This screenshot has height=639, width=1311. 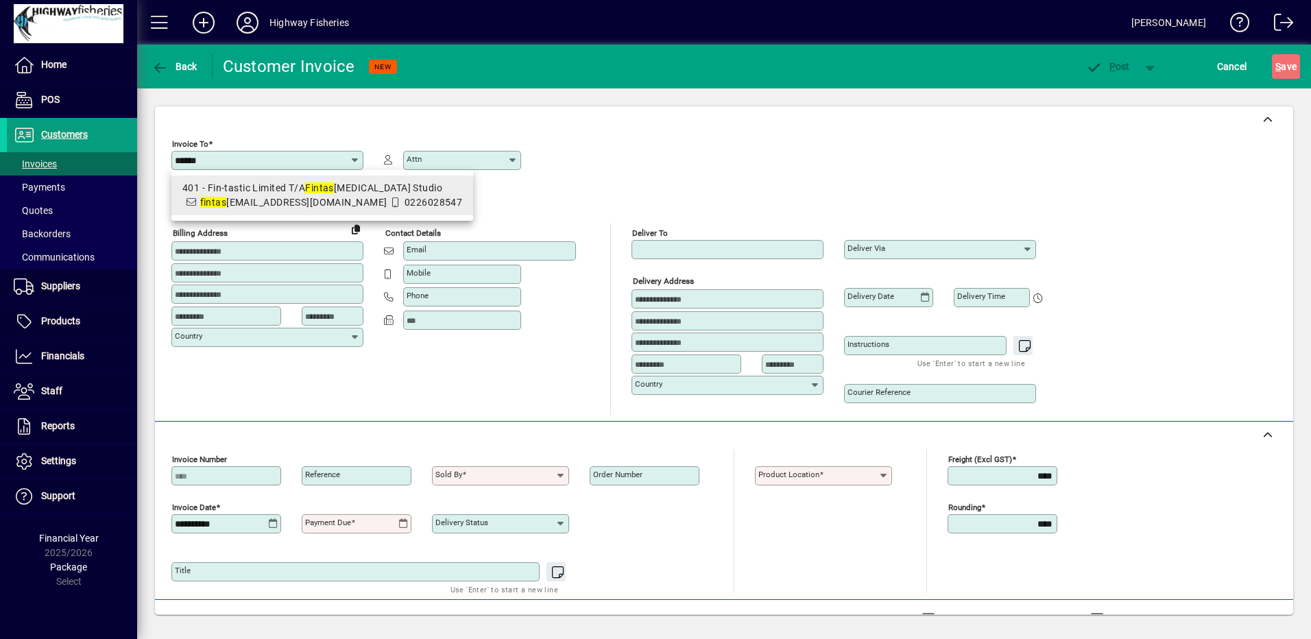 What do you see at coordinates (72, 100) in the screenshot?
I see `a: POS` at bounding box center [72, 100].